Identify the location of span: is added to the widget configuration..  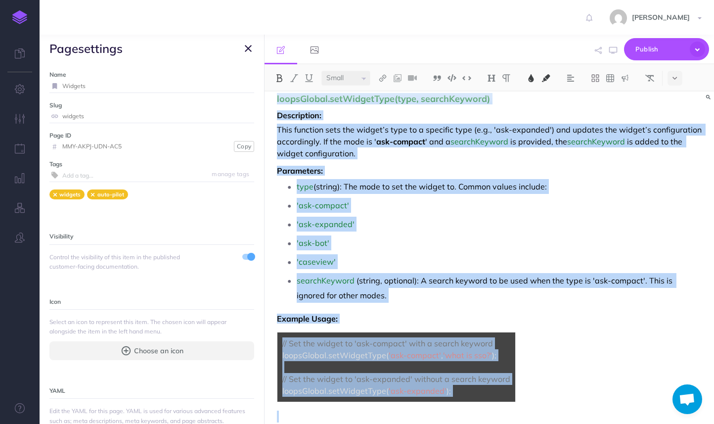
(480, 147).